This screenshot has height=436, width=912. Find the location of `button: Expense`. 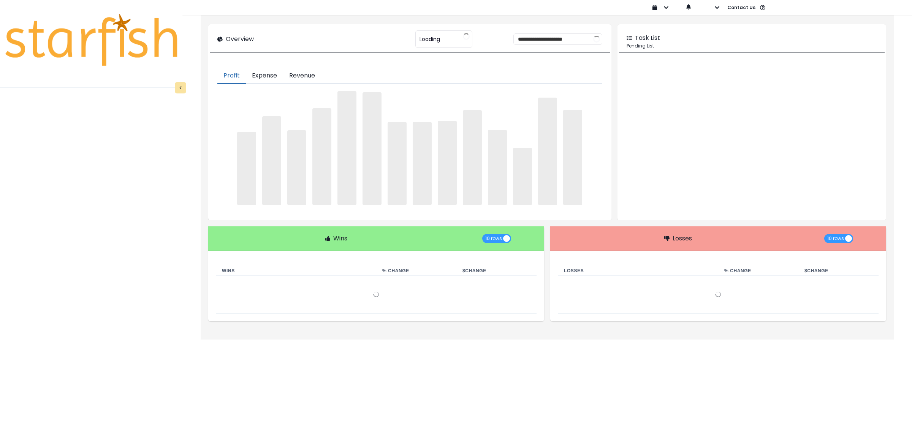

button: Expense is located at coordinates (265, 76).